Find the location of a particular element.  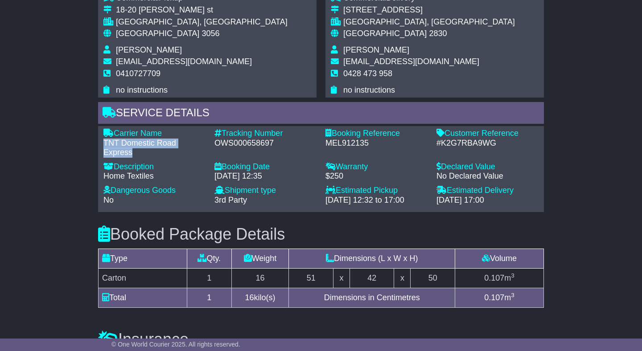

div: Customer Reference is located at coordinates (487, 134).